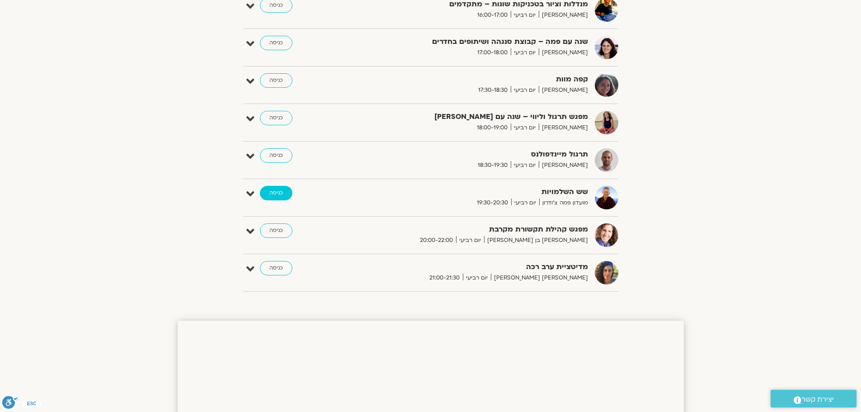  I want to click on span: יצירת קשר, so click(817, 399).